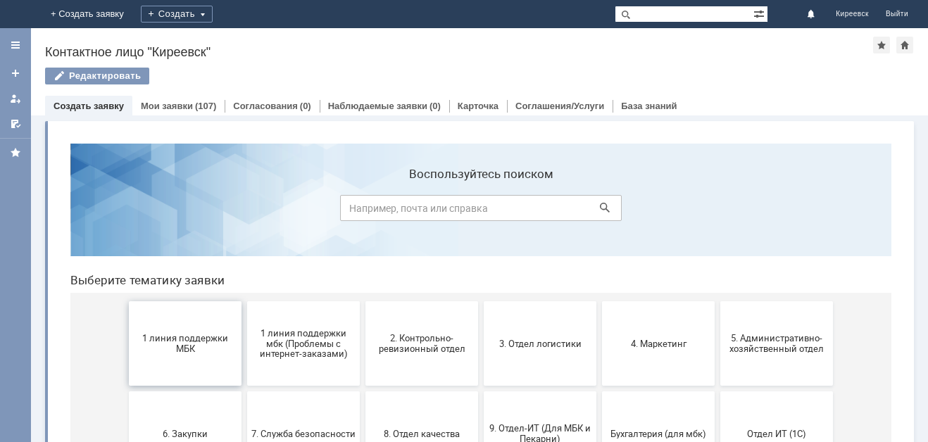 The width and height of the screenshot is (928, 442). What do you see at coordinates (177, 14) in the screenshot?
I see `div: Создать` at bounding box center [177, 14].